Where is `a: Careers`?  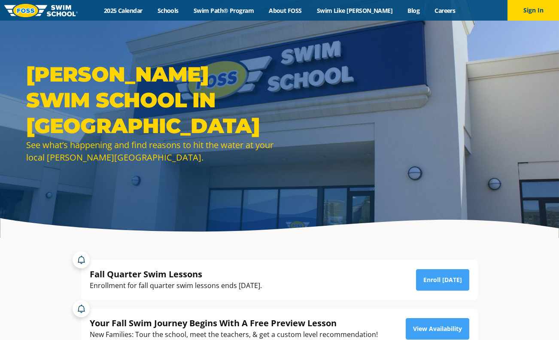 a: Careers is located at coordinates (445, 10).